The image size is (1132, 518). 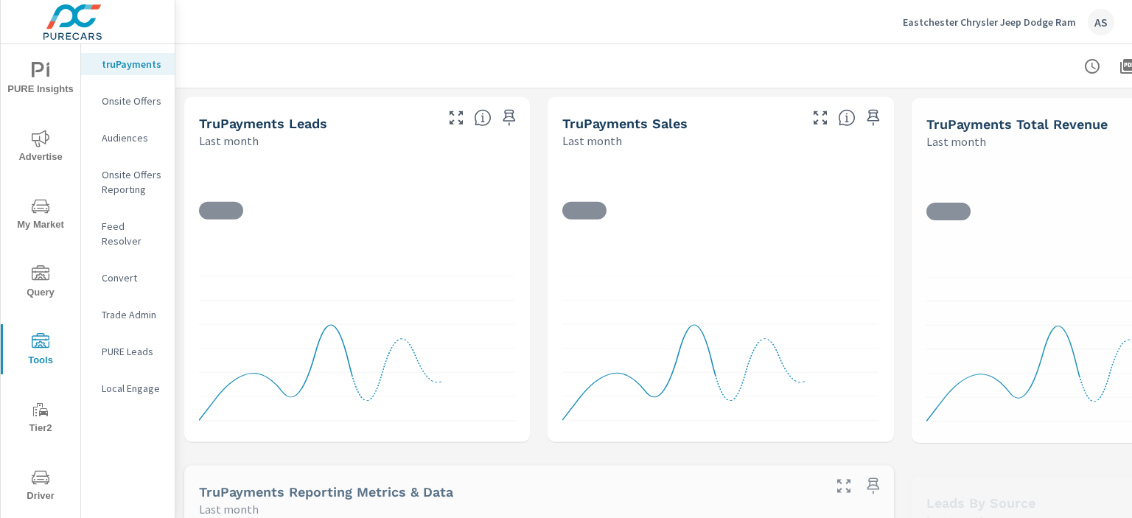 I want to click on p: Onsite Offers Reporting, so click(x=132, y=182).